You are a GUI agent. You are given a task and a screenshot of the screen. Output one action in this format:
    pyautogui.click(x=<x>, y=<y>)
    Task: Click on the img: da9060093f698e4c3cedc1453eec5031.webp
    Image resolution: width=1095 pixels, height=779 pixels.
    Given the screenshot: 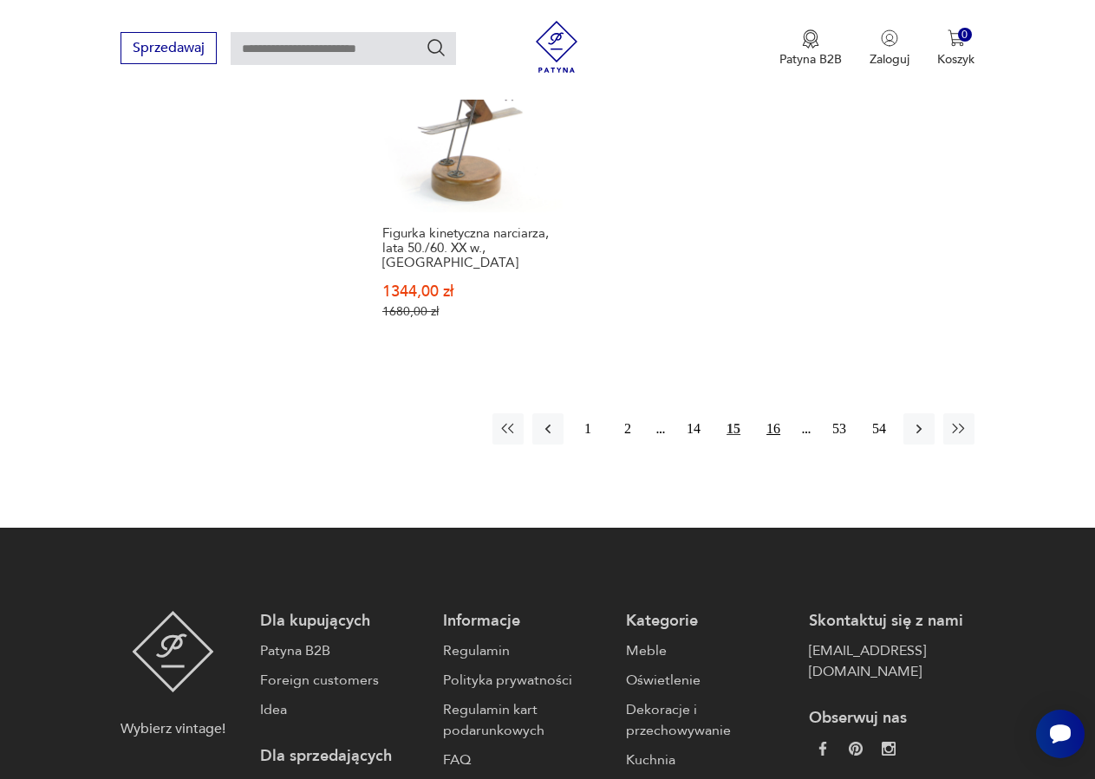 What is the action you would take?
    pyautogui.click(x=823, y=749)
    